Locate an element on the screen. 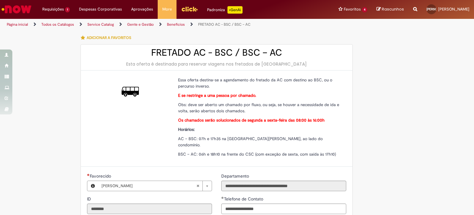  span: Rascunhos is located at coordinates (393, 9).